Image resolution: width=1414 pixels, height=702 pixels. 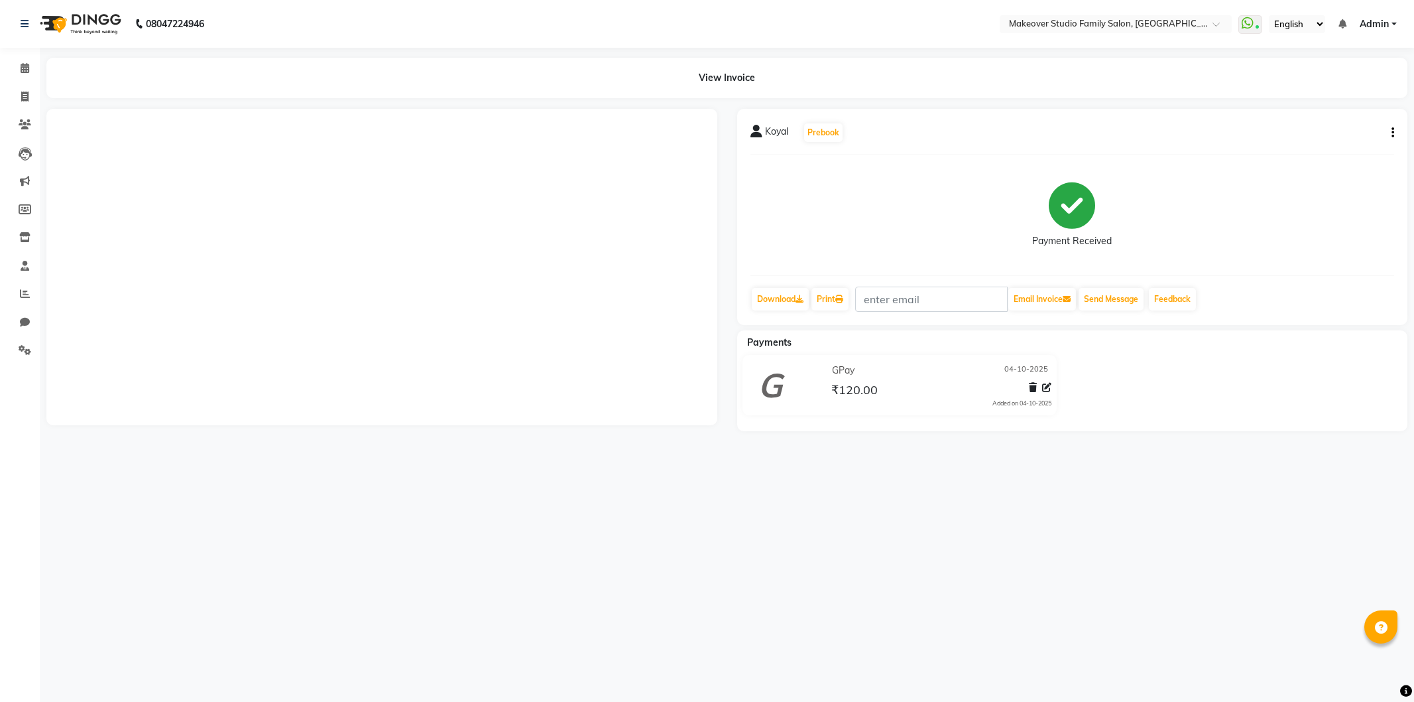 What do you see at coordinates (1042, 299) in the screenshot?
I see `button: Email Invoice` at bounding box center [1042, 299].